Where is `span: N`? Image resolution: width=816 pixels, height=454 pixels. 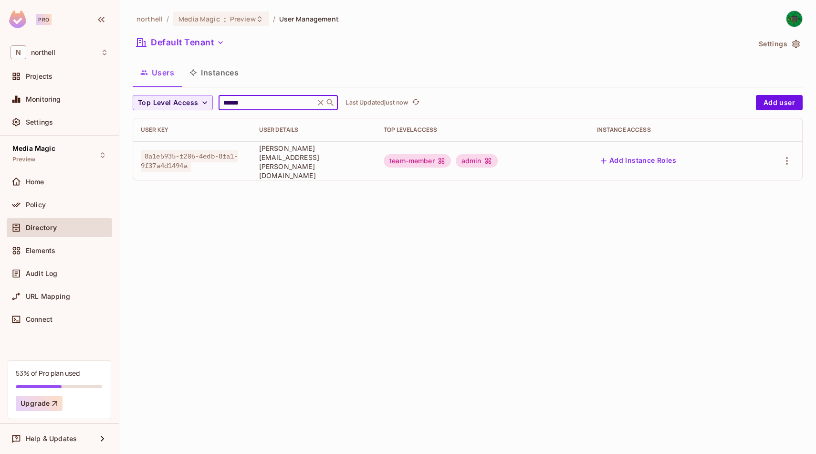
span: N is located at coordinates (18, 52).